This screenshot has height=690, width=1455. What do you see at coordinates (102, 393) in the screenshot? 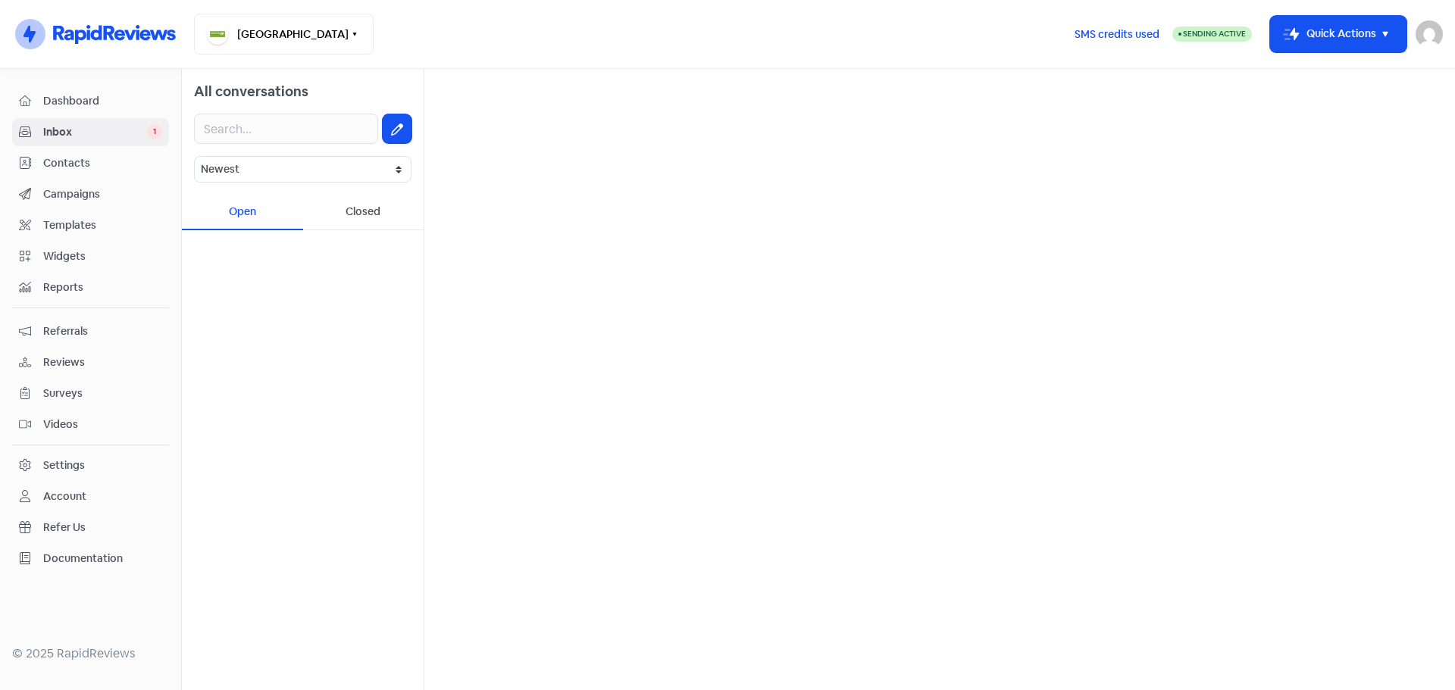
I see `span: Surveys` at bounding box center [102, 393].